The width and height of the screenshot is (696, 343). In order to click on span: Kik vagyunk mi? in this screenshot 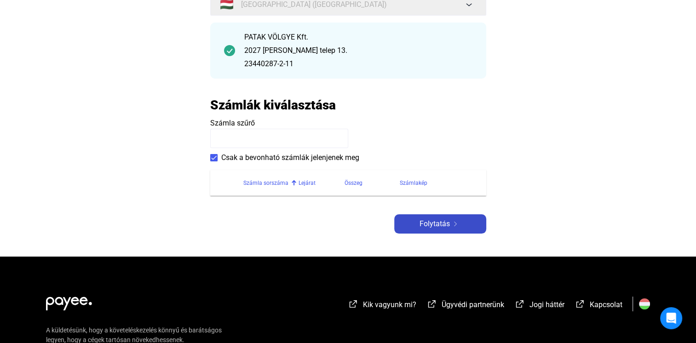, I will do `click(390, 305)`.